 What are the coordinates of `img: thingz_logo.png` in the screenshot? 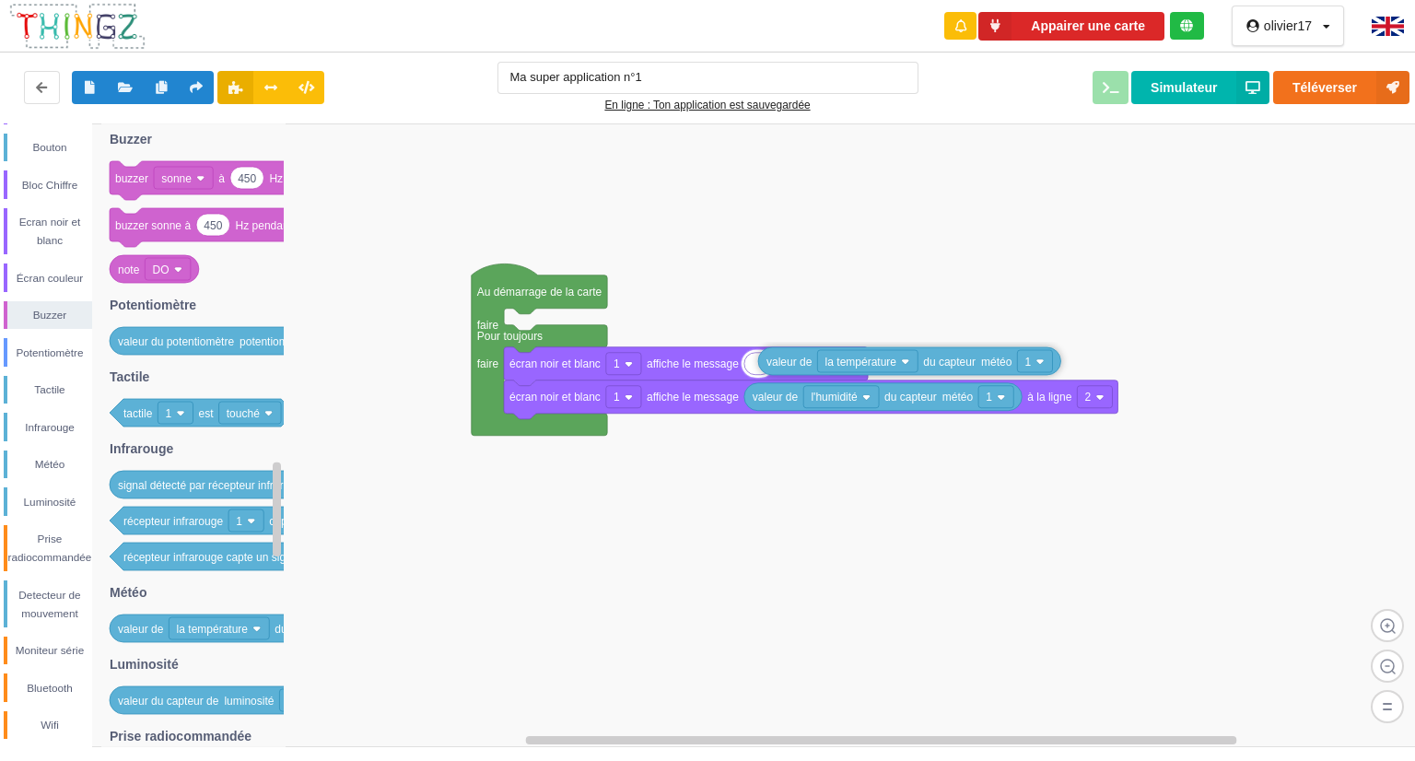 It's located at (77, 26).